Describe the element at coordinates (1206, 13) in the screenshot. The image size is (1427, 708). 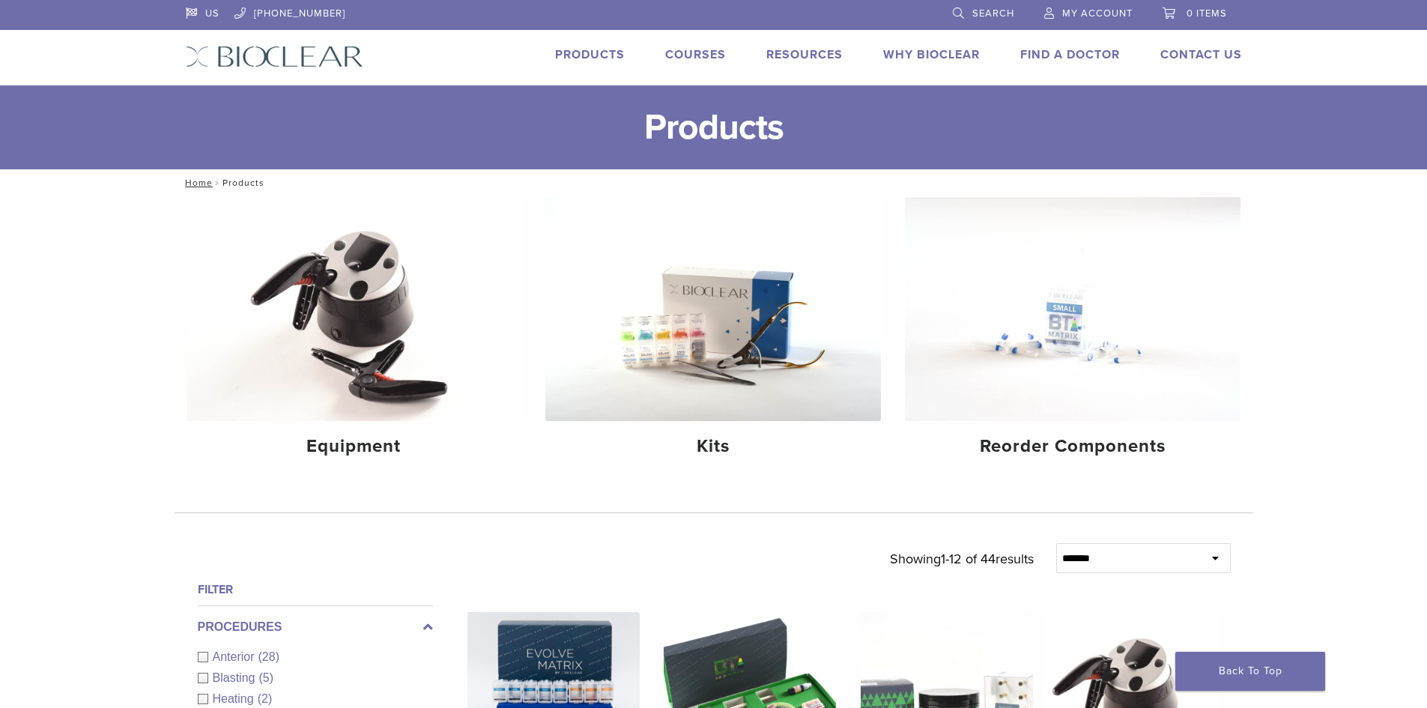
I see `span: 0 items` at that location.